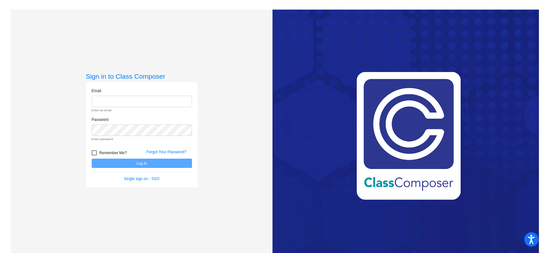 The image size is (545, 253). What do you see at coordinates (142, 110) in the screenshot?
I see `small: Enter an email.` at bounding box center [142, 110].